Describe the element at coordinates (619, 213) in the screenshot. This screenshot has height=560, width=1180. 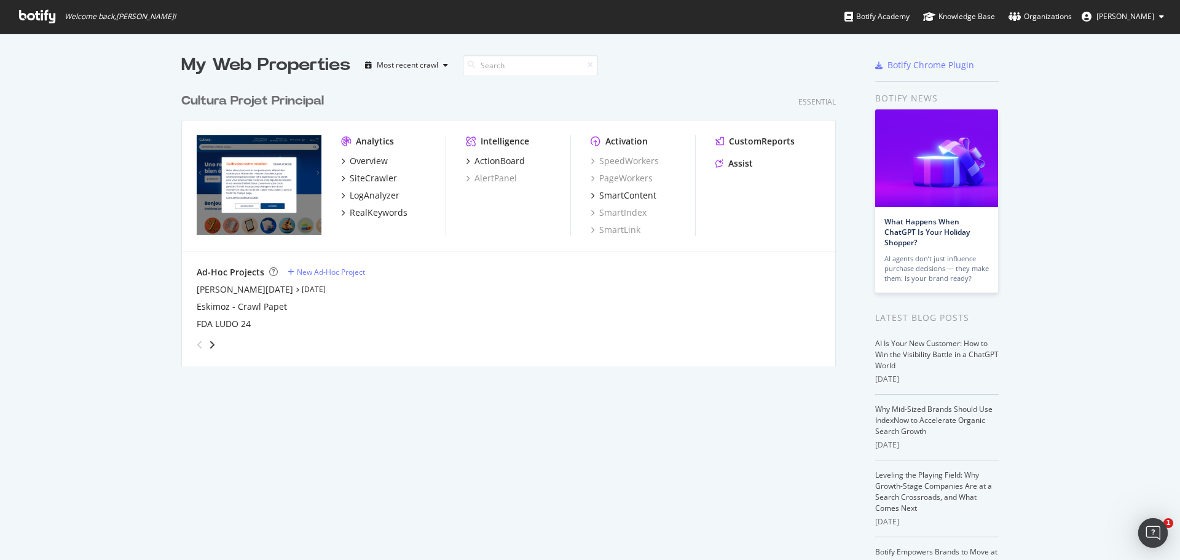
I see `a: SmartIndex` at that location.